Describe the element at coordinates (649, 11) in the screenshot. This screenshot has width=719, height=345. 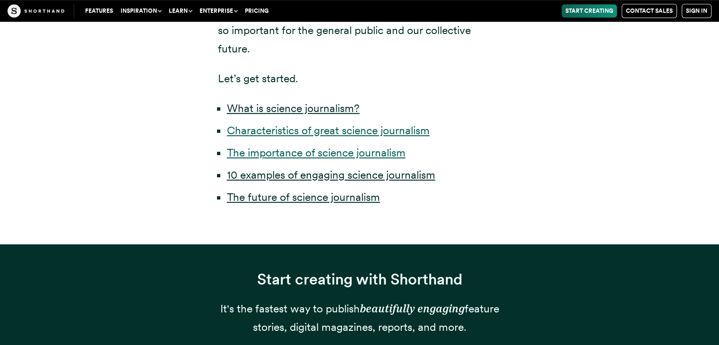
I see `a: Contact Sales` at that location.